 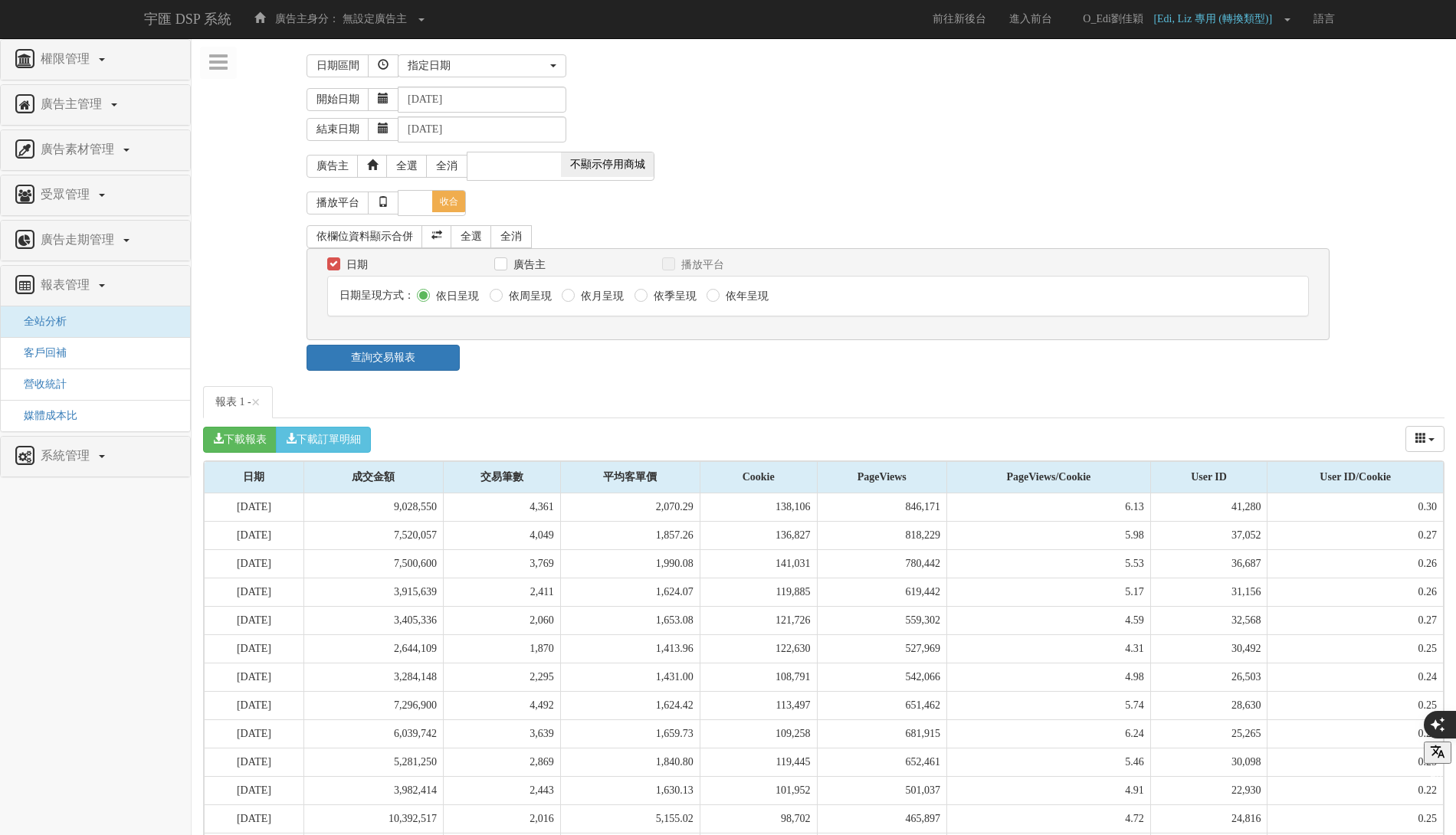 What do you see at coordinates (324, 440) in the screenshot?
I see `button: 下載訂單明細` at bounding box center [324, 440].